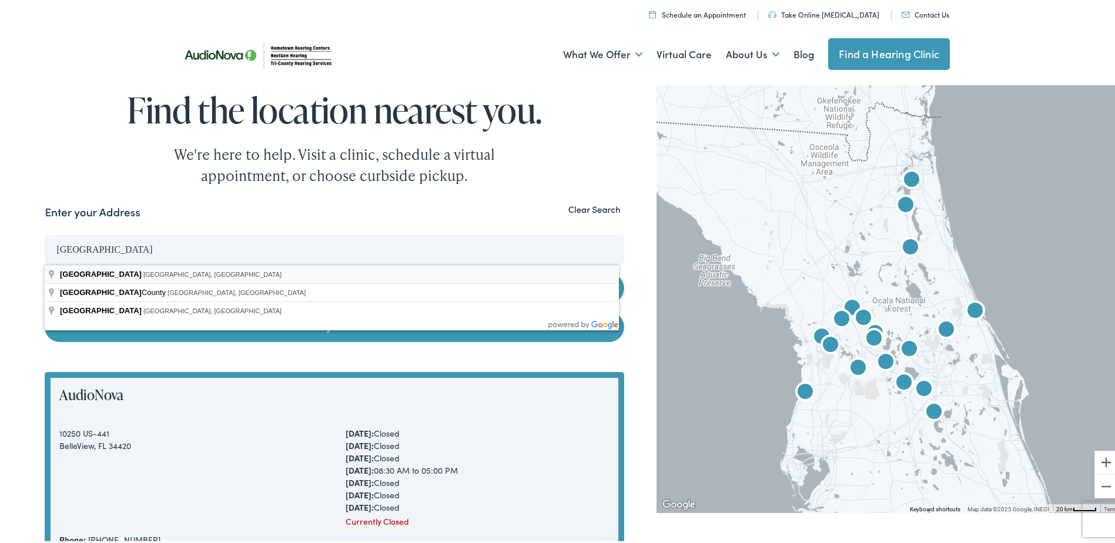 Image resolution: width=1115 pixels, height=543 pixels. I want to click on a: Contact Us, so click(925, 12).